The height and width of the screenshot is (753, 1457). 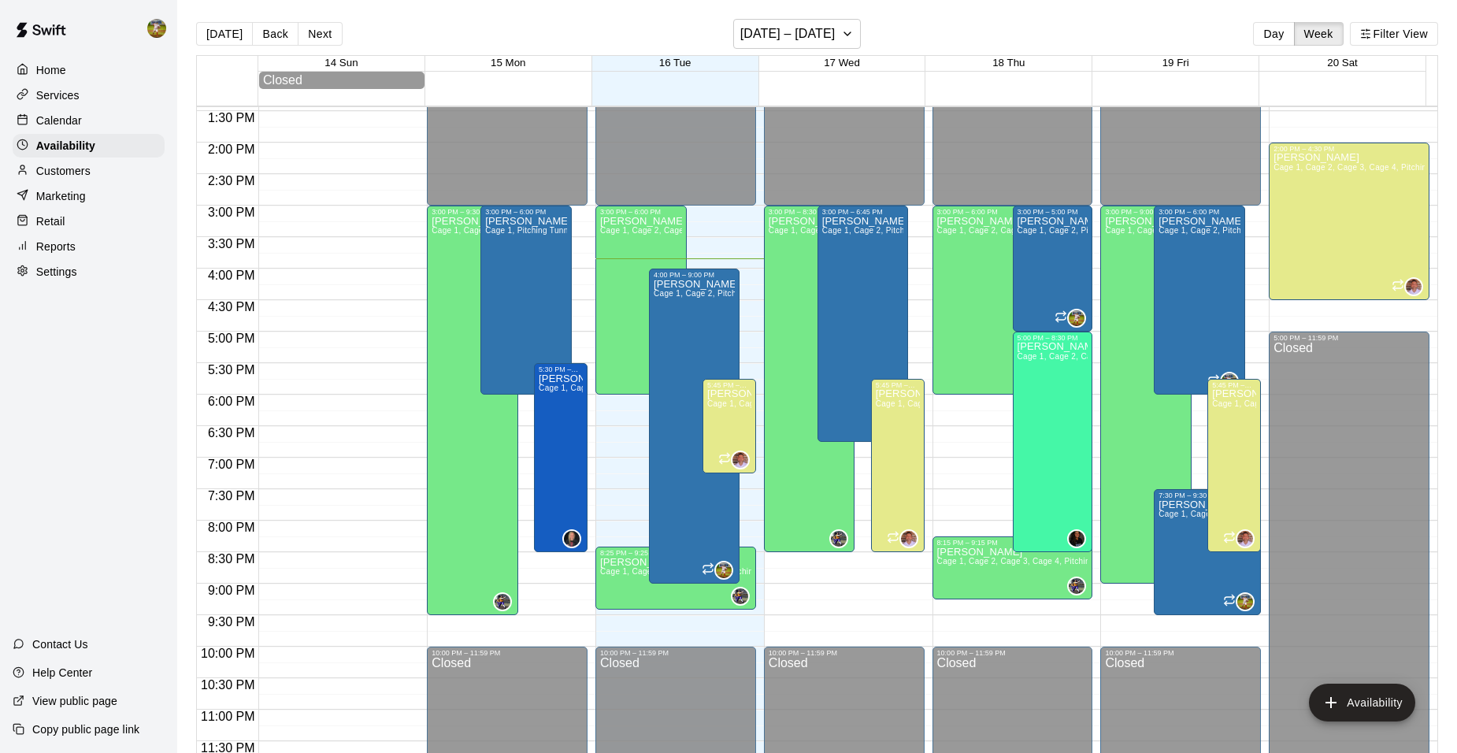 What do you see at coordinates (508, 62) in the screenshot?
I see `span: 15 Mon` at bounding box center [508, 62].